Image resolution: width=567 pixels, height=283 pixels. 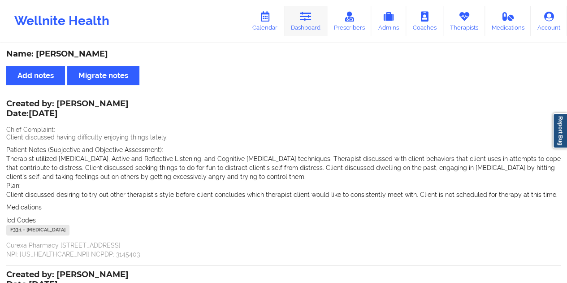 What do you see at coordinates (283, 137) in the screenshot?
I see `p: Client discussed having difficulty enjoying things lately.` at bounding box center [283, 137].